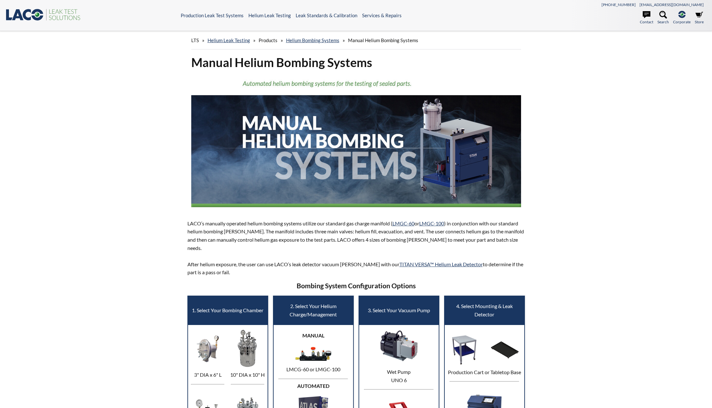 The width and height of the screenshot is (712, 408). What do you see at coordinates (195, 40) in the screenshot?
I see `span: LTS` at bounding box center [195, 40].